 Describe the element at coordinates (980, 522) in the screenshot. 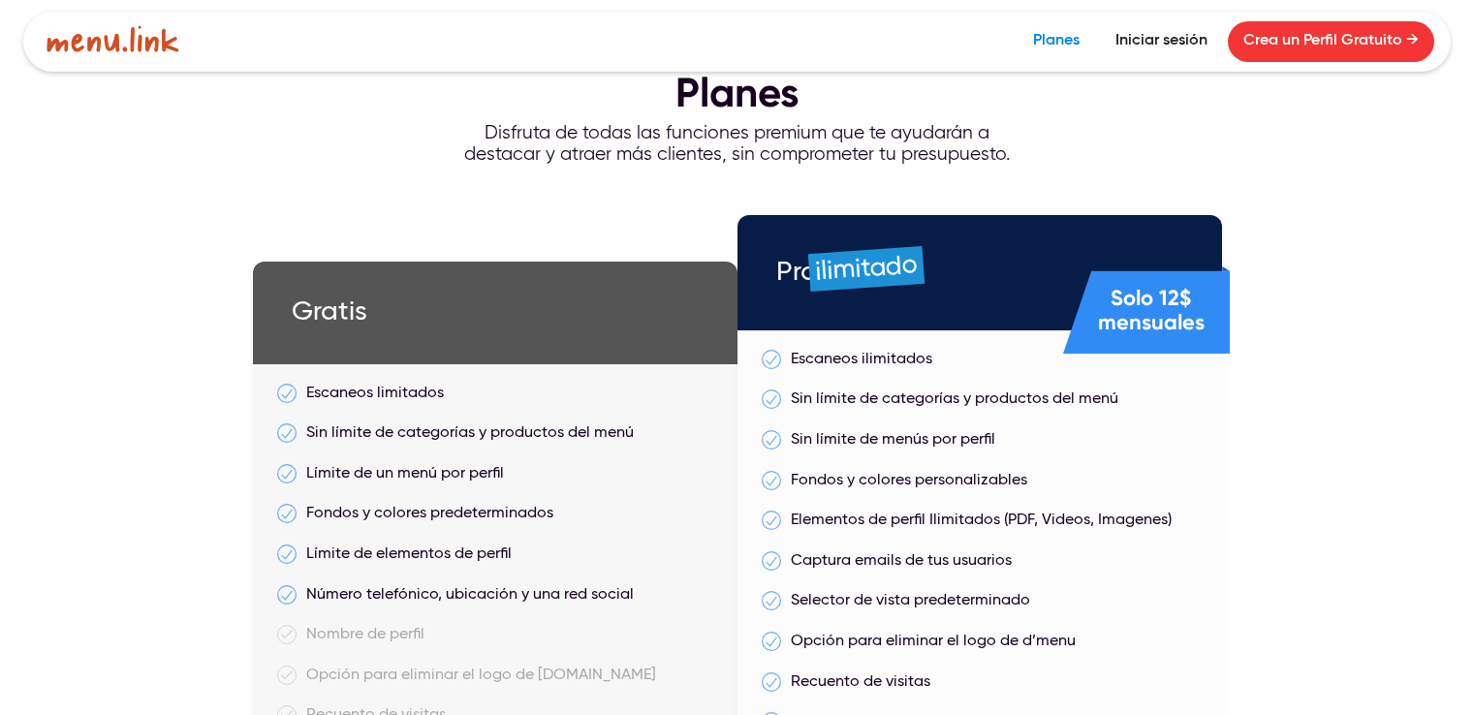

I see `div: Elementos de perfil Ilimitados (PDF, Videos, Imagenes)` at that location.